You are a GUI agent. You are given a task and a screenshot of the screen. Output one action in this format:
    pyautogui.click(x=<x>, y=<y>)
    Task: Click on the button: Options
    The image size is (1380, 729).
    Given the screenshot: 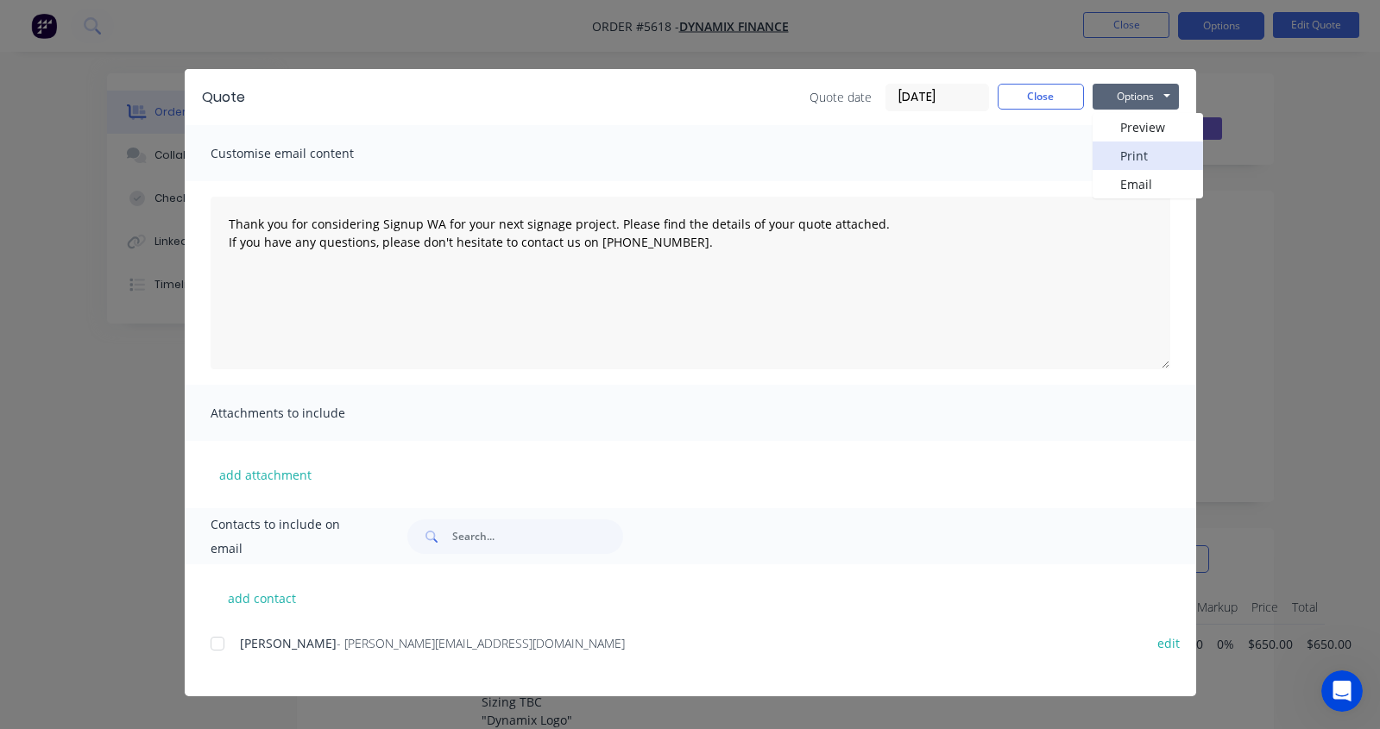 What is the action you would take?
    pyautogui.click(x=1135, y=97)
    